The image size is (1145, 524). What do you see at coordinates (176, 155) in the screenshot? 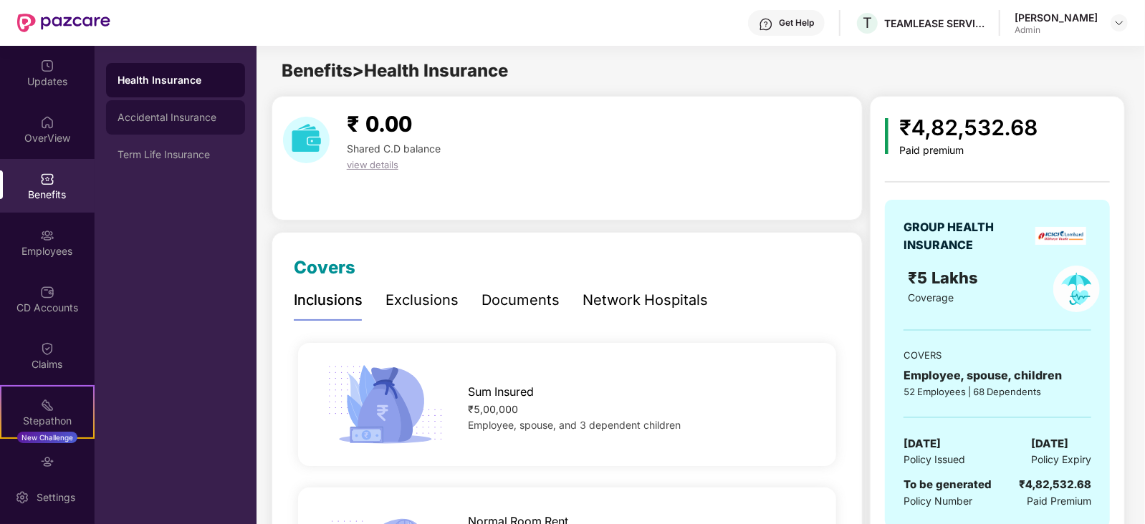
I see `div: Term Life Insurance` at bounding box center [176, 155].